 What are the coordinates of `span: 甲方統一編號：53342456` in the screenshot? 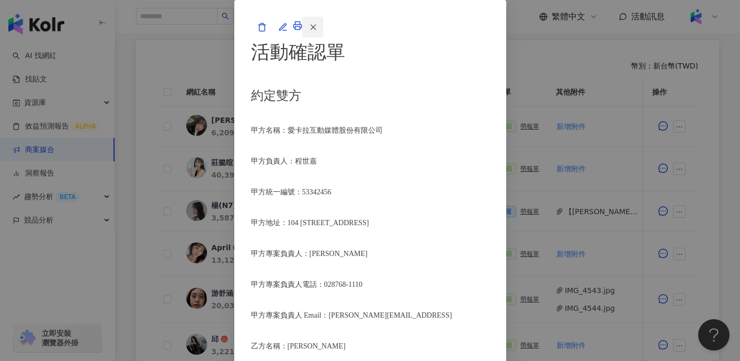 It's located at (291, 192).